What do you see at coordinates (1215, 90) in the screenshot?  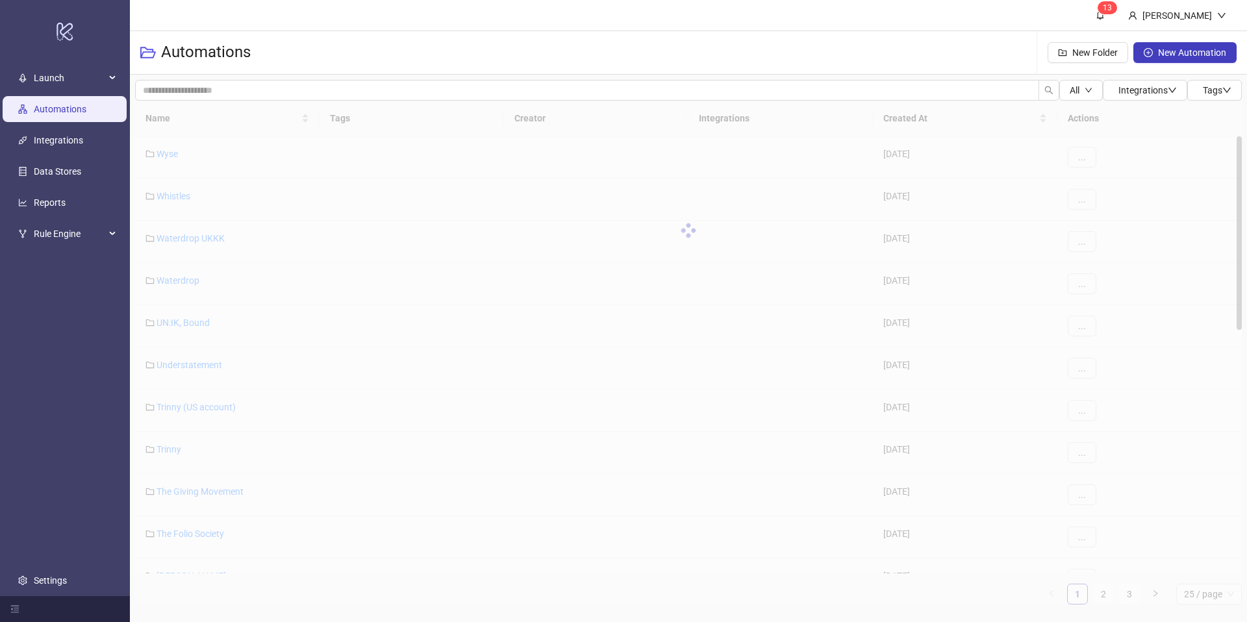 I see `button: Tagsdown` at bounding box center [1215, 90].